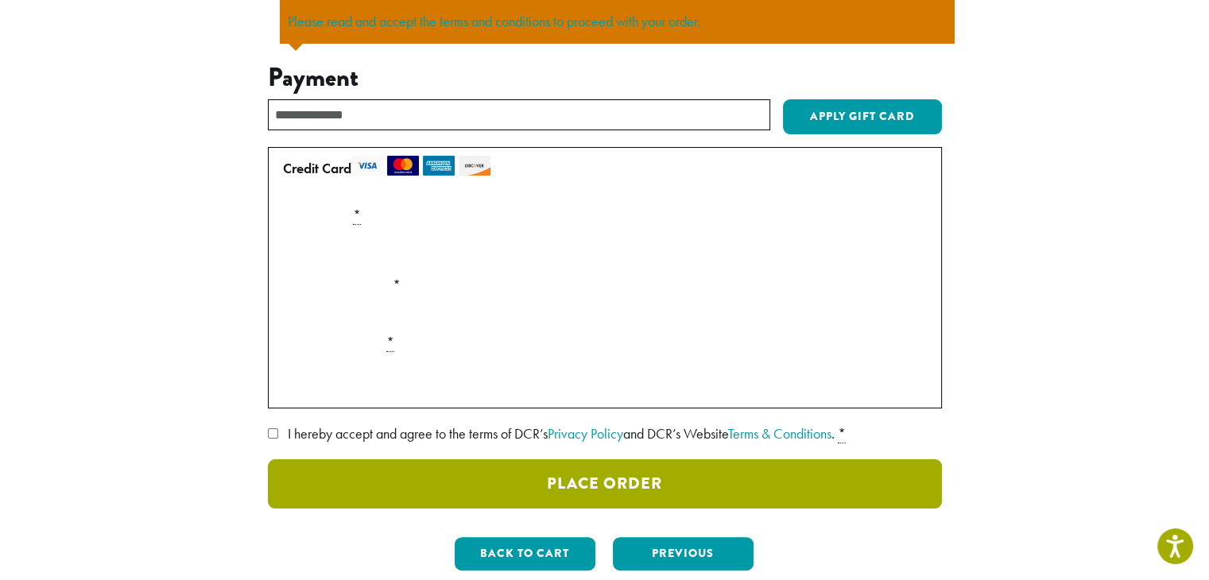  Describe the element at coordinates (561, 433) in the screenshot. I see `span: I hereby accept and agree to the terms of DCR’s and DCR’s Website .` at that location.